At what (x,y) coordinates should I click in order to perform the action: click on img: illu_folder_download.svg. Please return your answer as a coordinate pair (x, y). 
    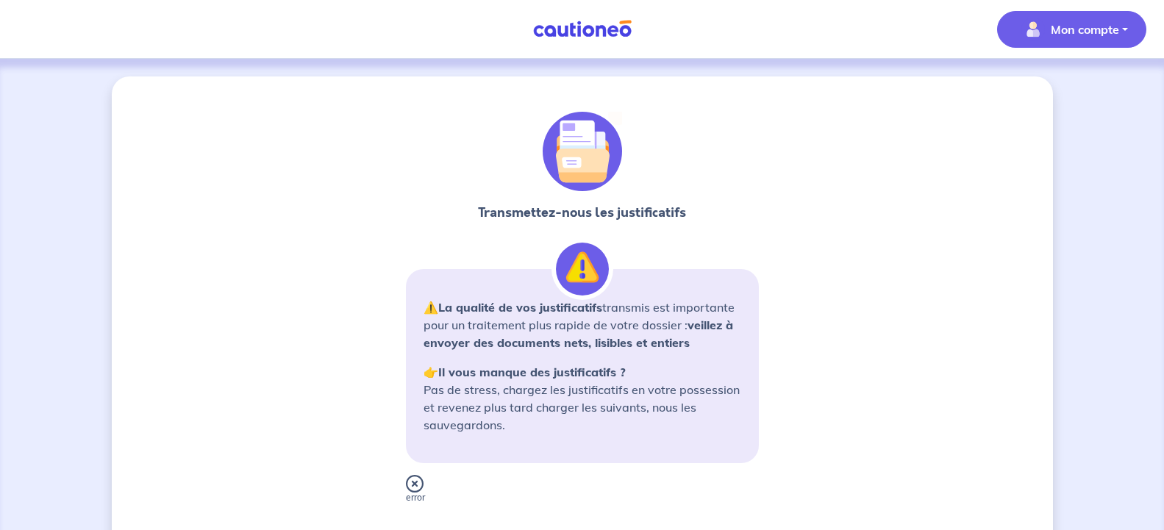
    Looking at the image, I should click on (583, 152).